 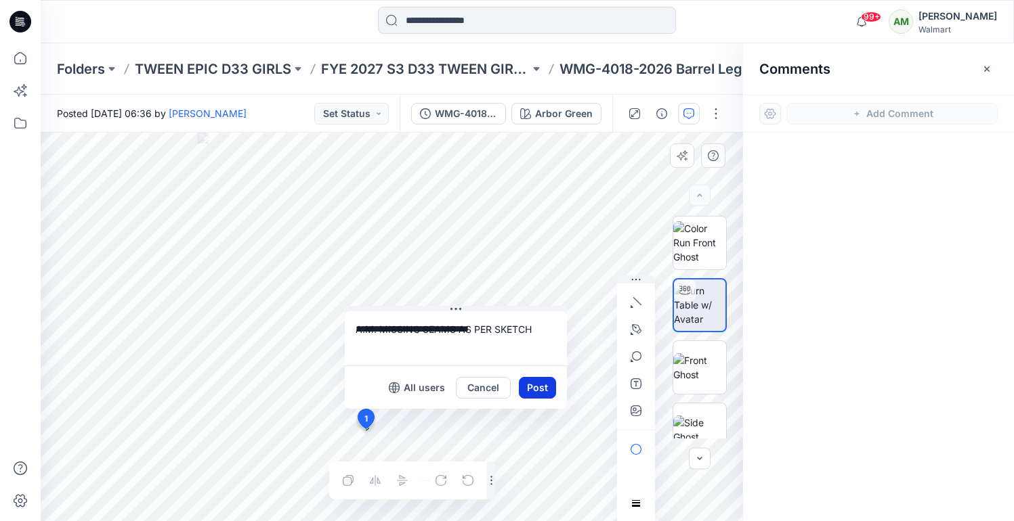 I want to click on button: Add Comment, so click(x=892, y=114).